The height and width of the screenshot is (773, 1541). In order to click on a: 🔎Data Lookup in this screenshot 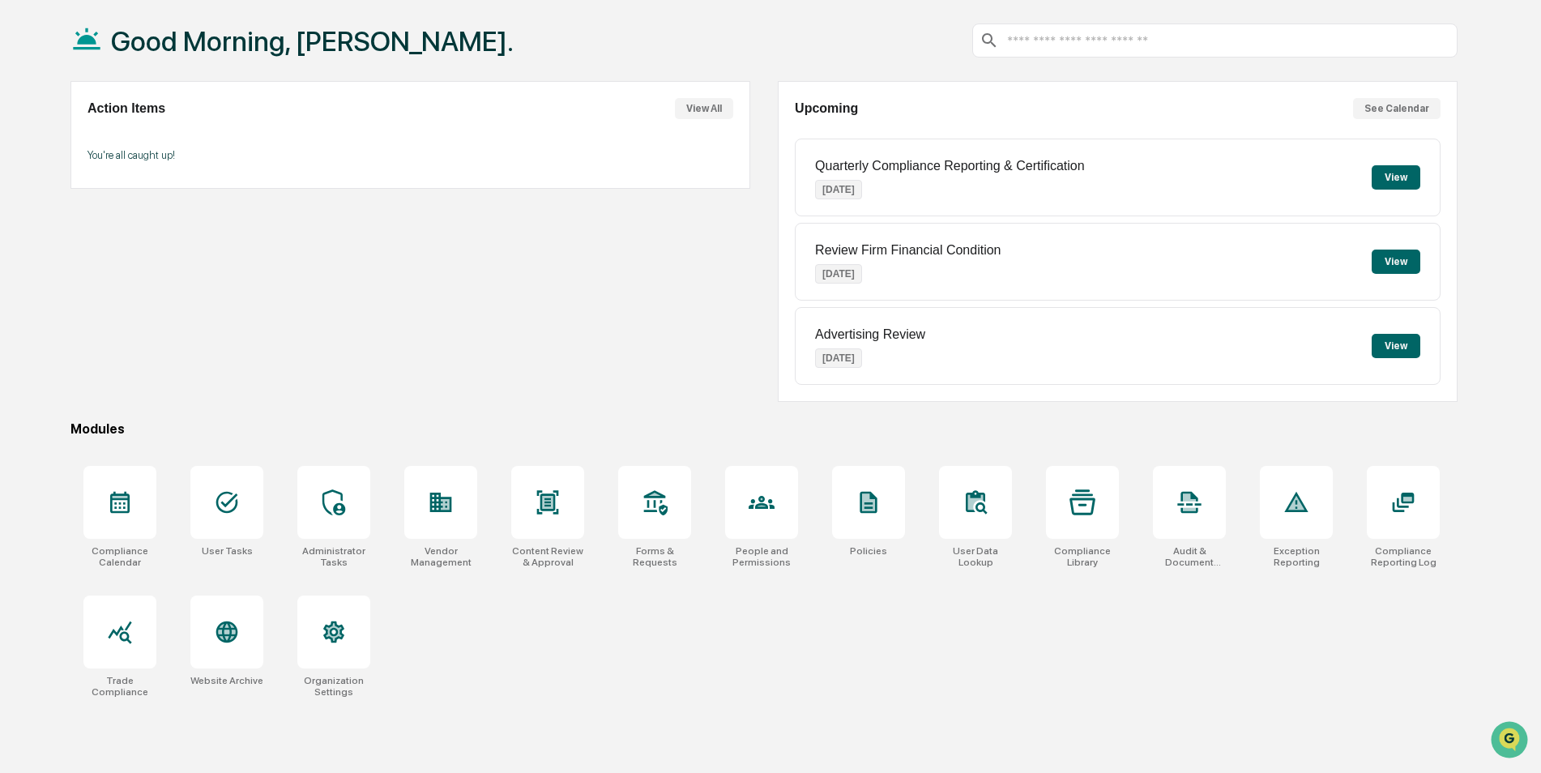, I will do `click(59, 243)`.